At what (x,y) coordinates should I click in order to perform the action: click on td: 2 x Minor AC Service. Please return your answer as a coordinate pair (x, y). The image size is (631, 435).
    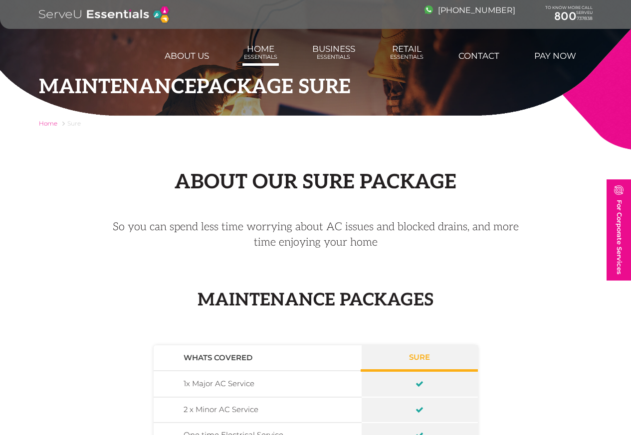
    Looking at the image, I should click on (257, 410).